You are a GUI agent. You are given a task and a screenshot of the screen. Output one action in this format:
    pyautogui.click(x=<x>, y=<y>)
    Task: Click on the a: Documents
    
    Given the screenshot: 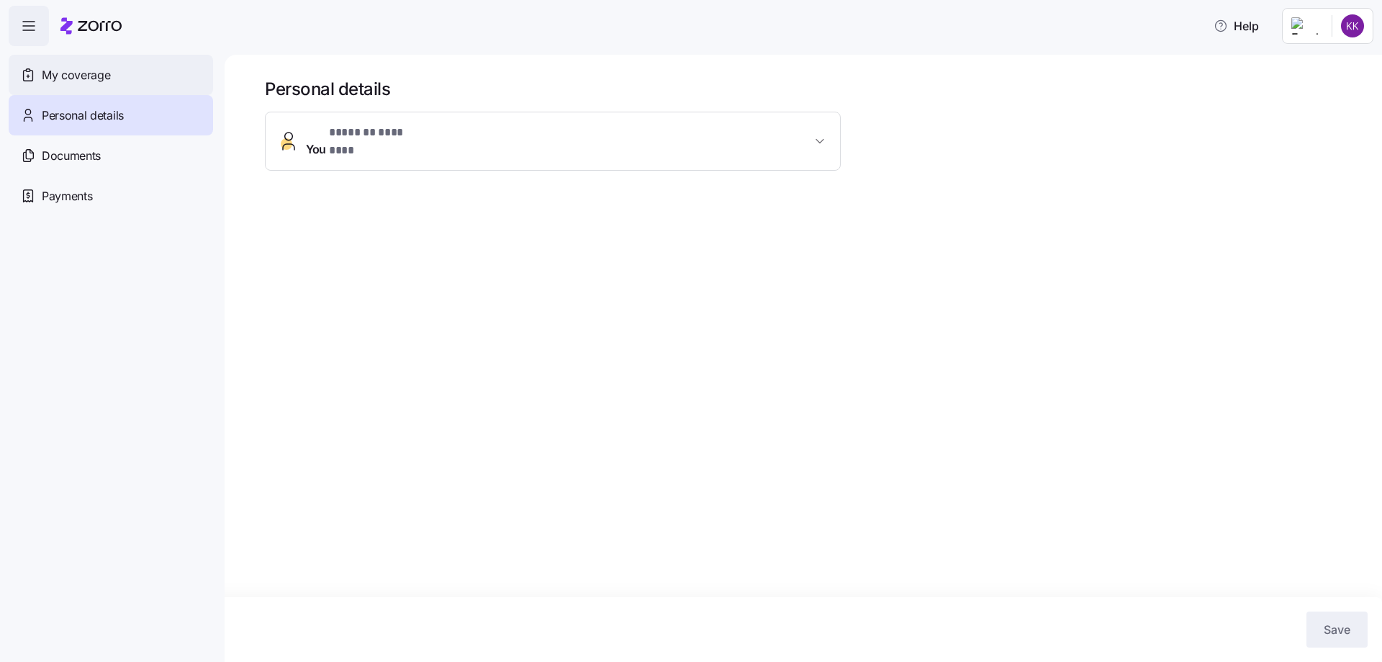 What is the action you would take?
    pyautogui.click(x=111, y=156)
    